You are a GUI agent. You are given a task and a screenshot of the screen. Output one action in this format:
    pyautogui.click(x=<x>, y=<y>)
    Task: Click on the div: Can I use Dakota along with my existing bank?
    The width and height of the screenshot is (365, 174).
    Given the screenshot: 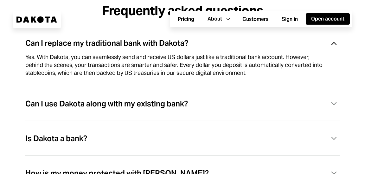 What is the action you would take?
    pyautogui.click(x=106, y=104)
    